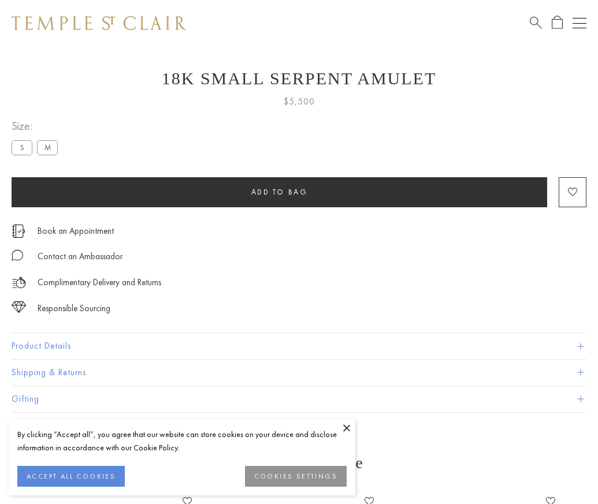 This screenshot has width=598, height=504. Describe the element at coordinates (299, 79) in the screenshot. I see `h1: 18K Small Serpent Amulet` at that location.